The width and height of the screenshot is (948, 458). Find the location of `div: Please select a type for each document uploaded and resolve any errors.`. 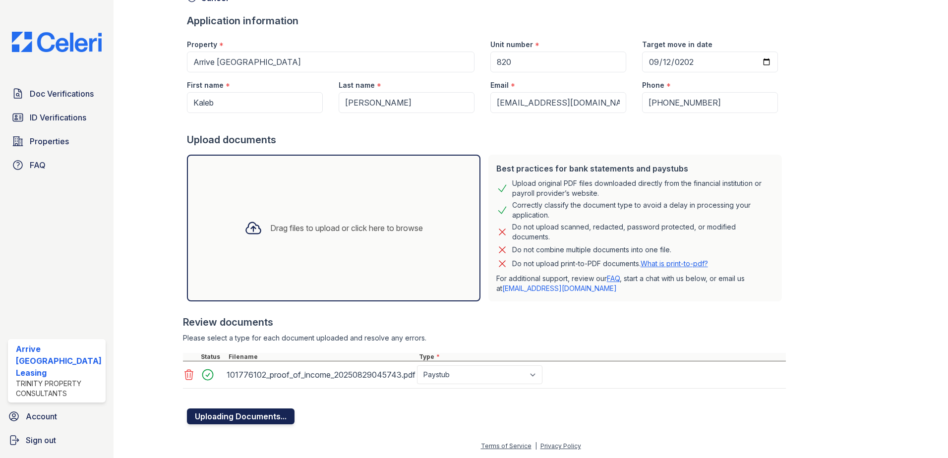

div: Please select a type for each document uploaded and resolve any errors. is located at coordinates (484, 338).